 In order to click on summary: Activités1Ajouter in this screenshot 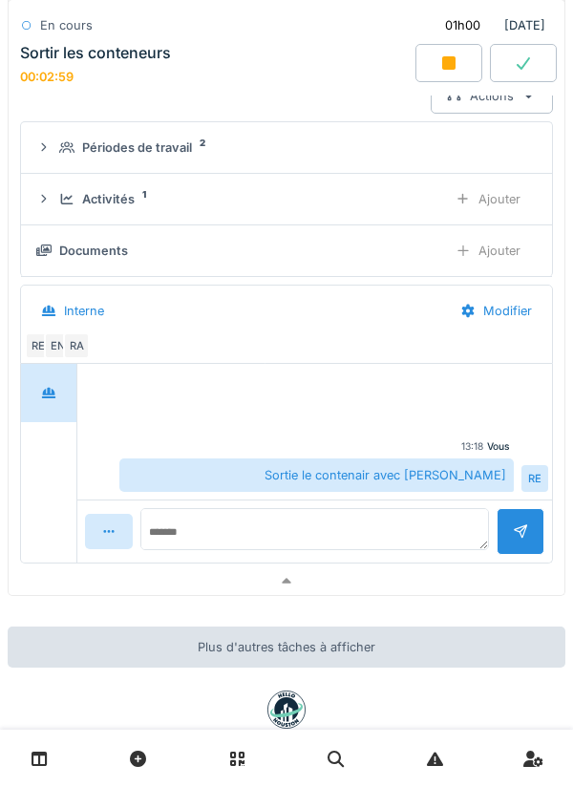, I will do `click(287, 199)`.